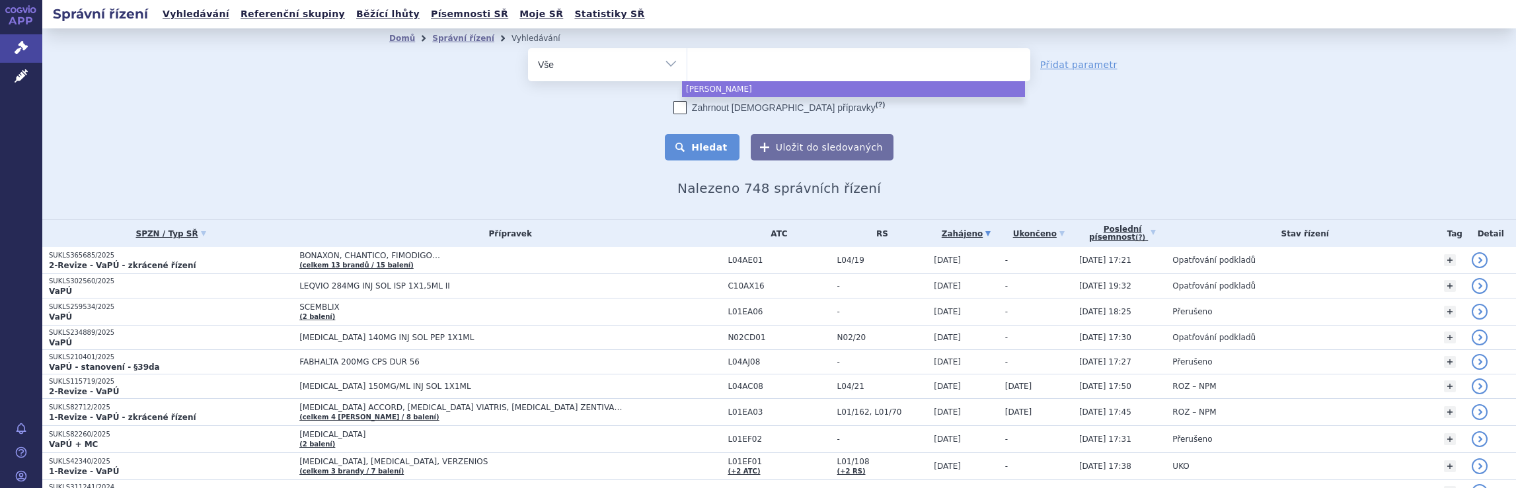 Image resolution: width=1516 pixels, height=488 pixels. Describe the element at coordinates (100, 14) in the screenshot. I see `h2: Správní řízení` at that location.